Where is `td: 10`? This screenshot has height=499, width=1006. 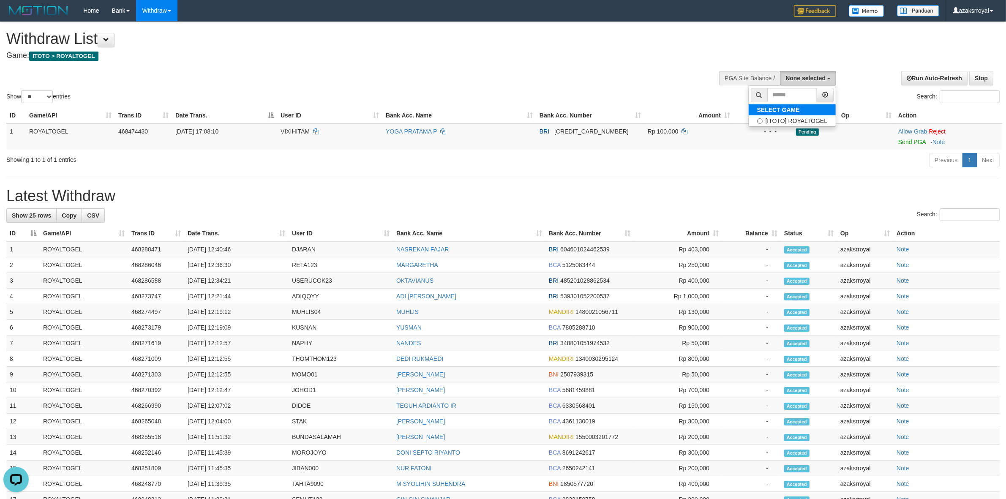 td: 10 is located at coordinates (23, 390).